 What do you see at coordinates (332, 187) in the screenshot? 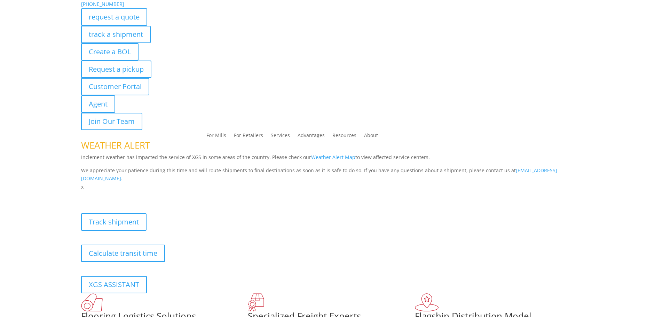
I see `p: x` at bounding box center [332, 187].